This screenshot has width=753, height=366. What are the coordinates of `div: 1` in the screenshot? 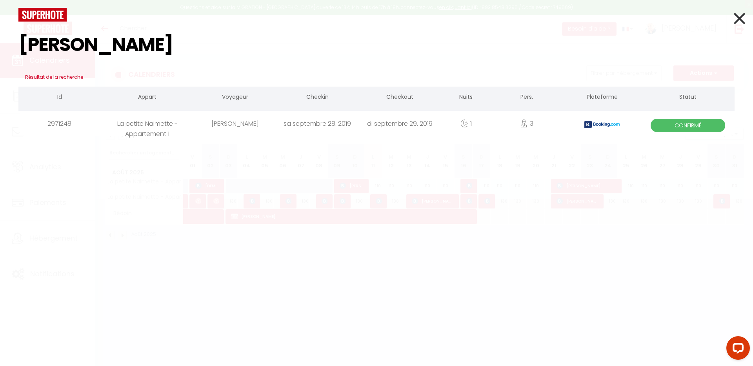 It's located at (466, 124).